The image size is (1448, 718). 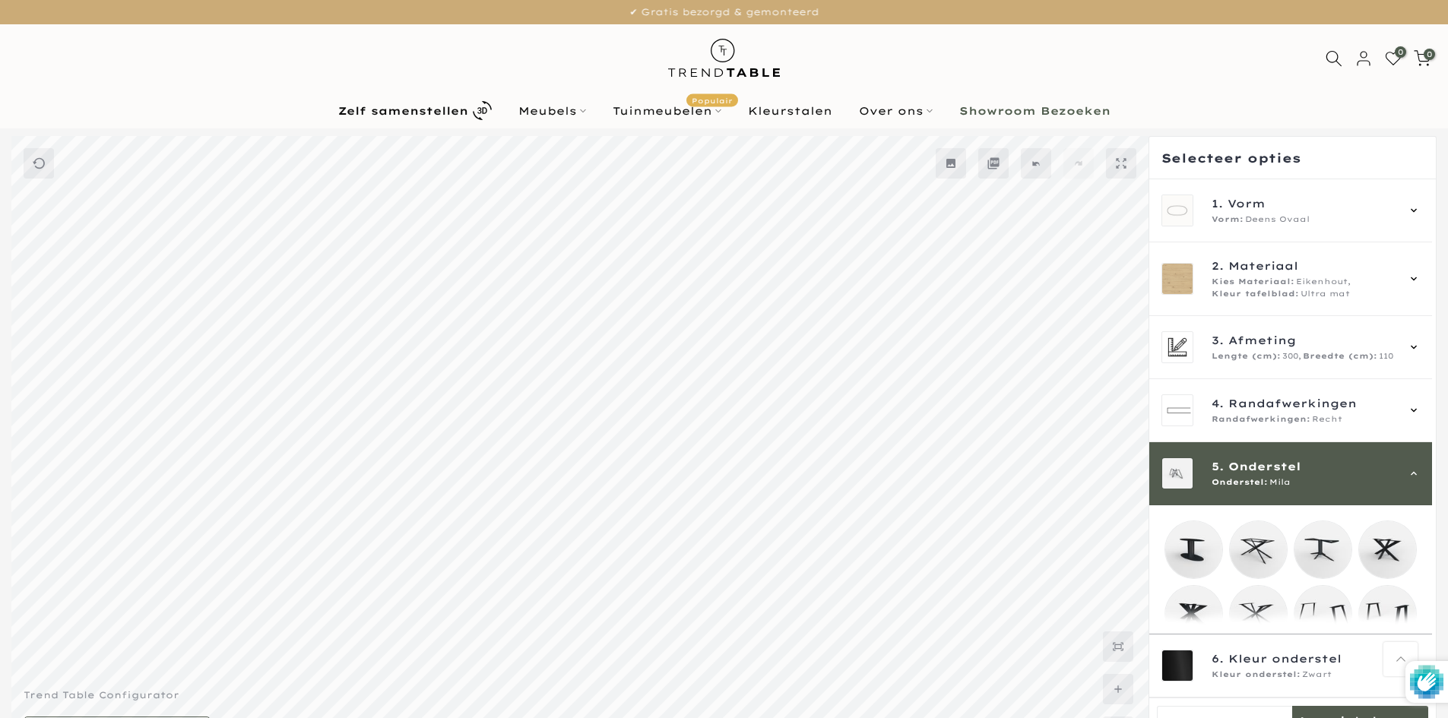 I want to click on a: Kleurstalen, so click(x=790, y=111).